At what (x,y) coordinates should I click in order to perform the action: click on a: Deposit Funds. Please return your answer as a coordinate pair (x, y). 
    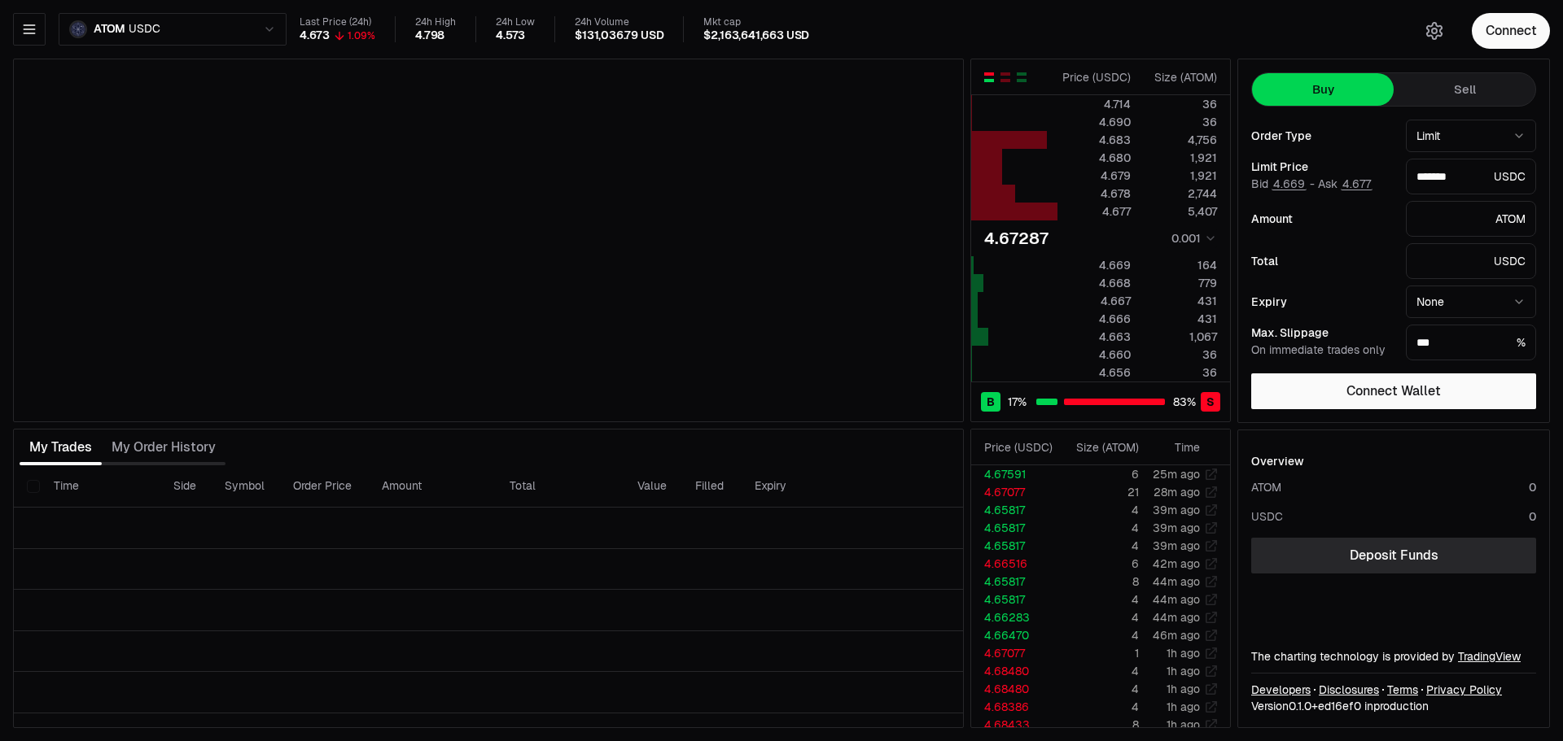
    Looking at the image, I should click on (1393, 556).